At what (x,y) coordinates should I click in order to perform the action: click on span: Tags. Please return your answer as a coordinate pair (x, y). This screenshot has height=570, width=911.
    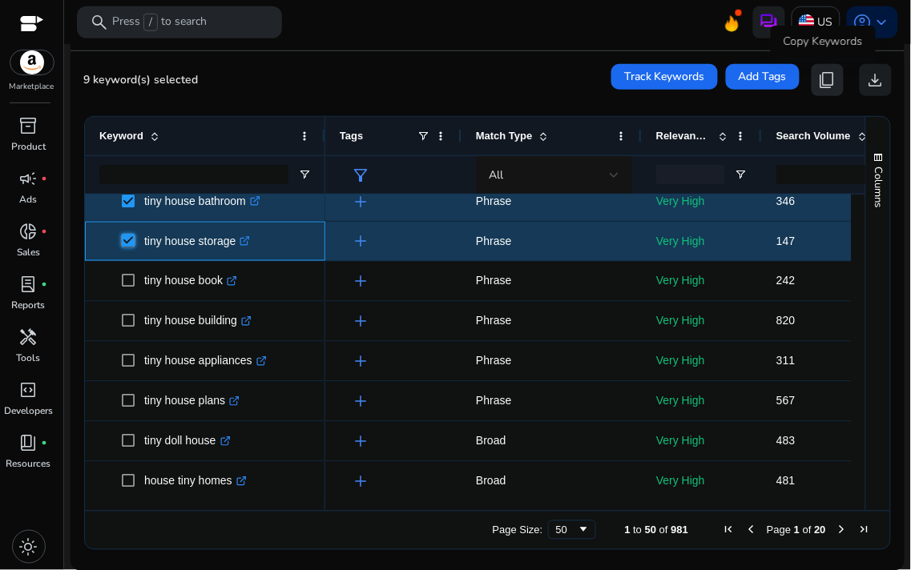
    Looking at the image, I should click on (351, 135).